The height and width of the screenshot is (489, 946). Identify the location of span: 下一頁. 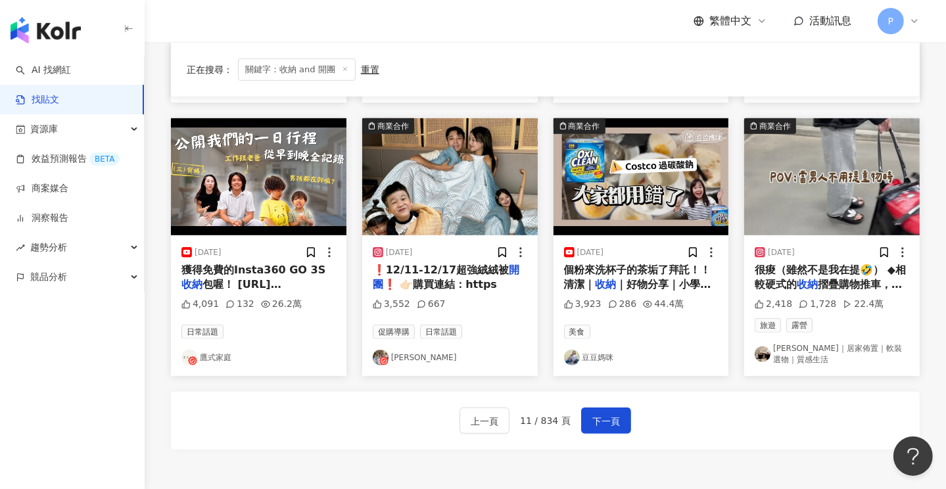
(606, 421).